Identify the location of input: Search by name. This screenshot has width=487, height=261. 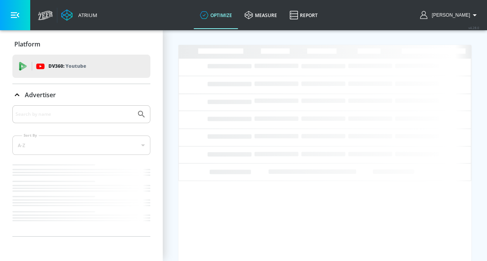
(74, 114).